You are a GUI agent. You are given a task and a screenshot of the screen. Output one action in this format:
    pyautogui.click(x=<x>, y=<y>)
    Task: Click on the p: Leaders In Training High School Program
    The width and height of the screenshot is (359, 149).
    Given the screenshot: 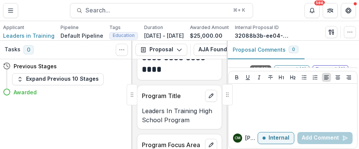 What is the action you would take?
    pyautogui.click(x=179, y=116)
    